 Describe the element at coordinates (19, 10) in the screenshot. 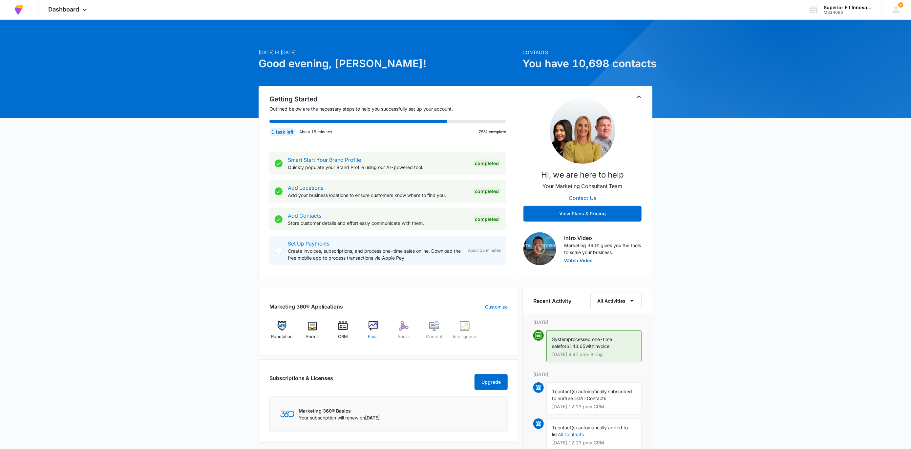

I see `img: Volusion` at that location.